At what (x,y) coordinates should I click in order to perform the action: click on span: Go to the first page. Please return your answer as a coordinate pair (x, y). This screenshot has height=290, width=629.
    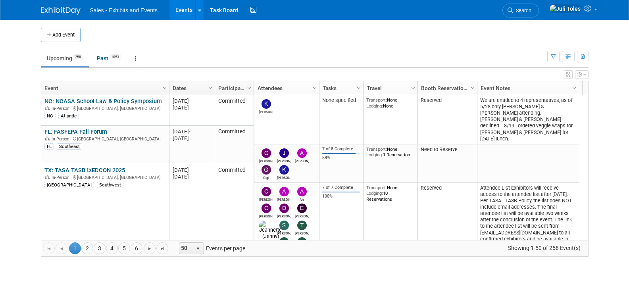
    Looking at the image, I should click on (49, 249).